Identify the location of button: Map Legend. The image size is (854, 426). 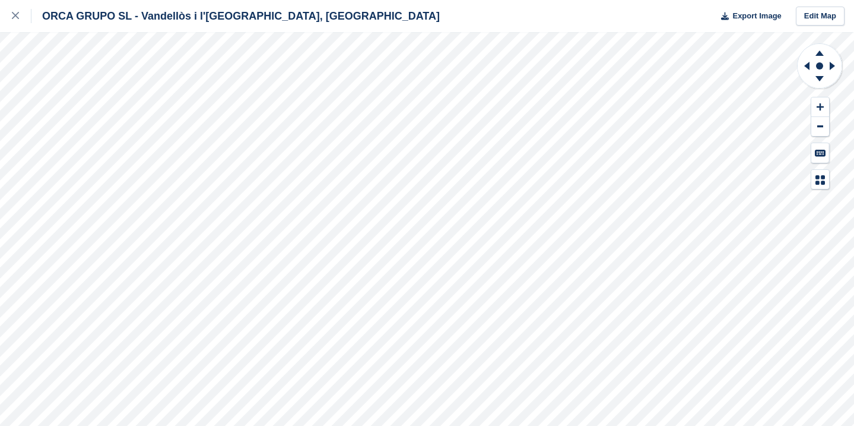
(820, 179).